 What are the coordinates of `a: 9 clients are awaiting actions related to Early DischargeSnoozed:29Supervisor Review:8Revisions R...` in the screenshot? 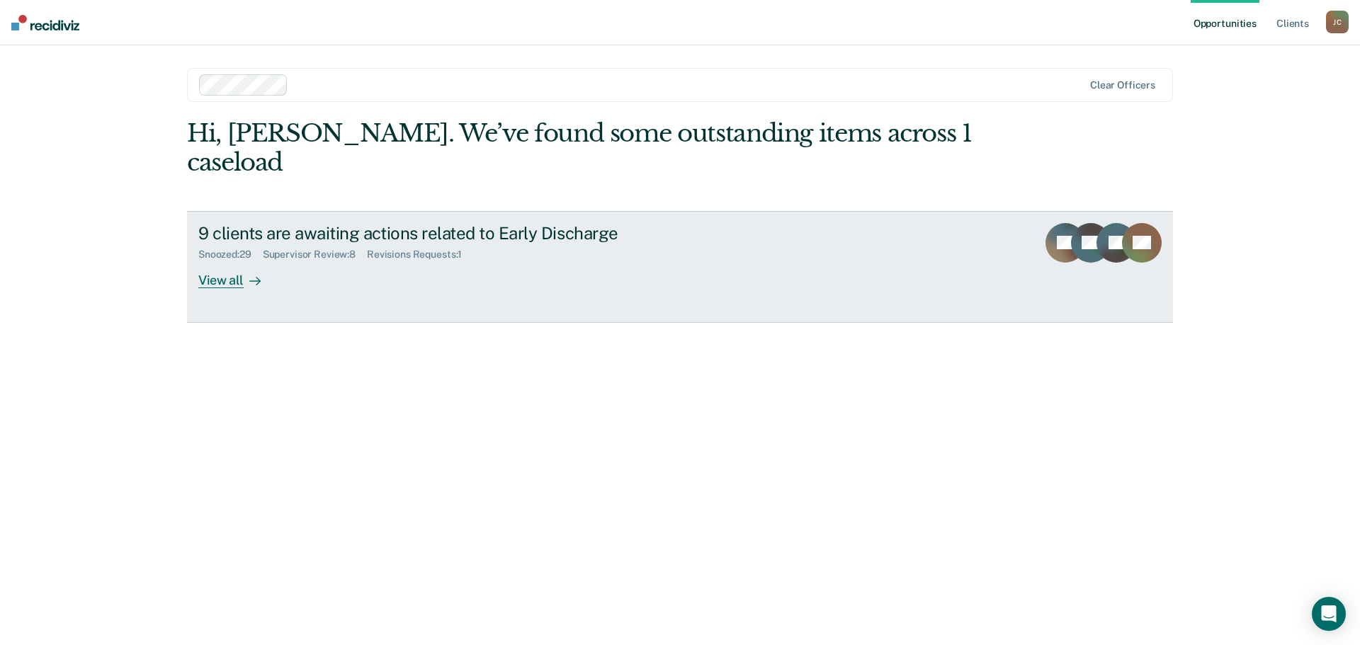 It's located at (680, 267).